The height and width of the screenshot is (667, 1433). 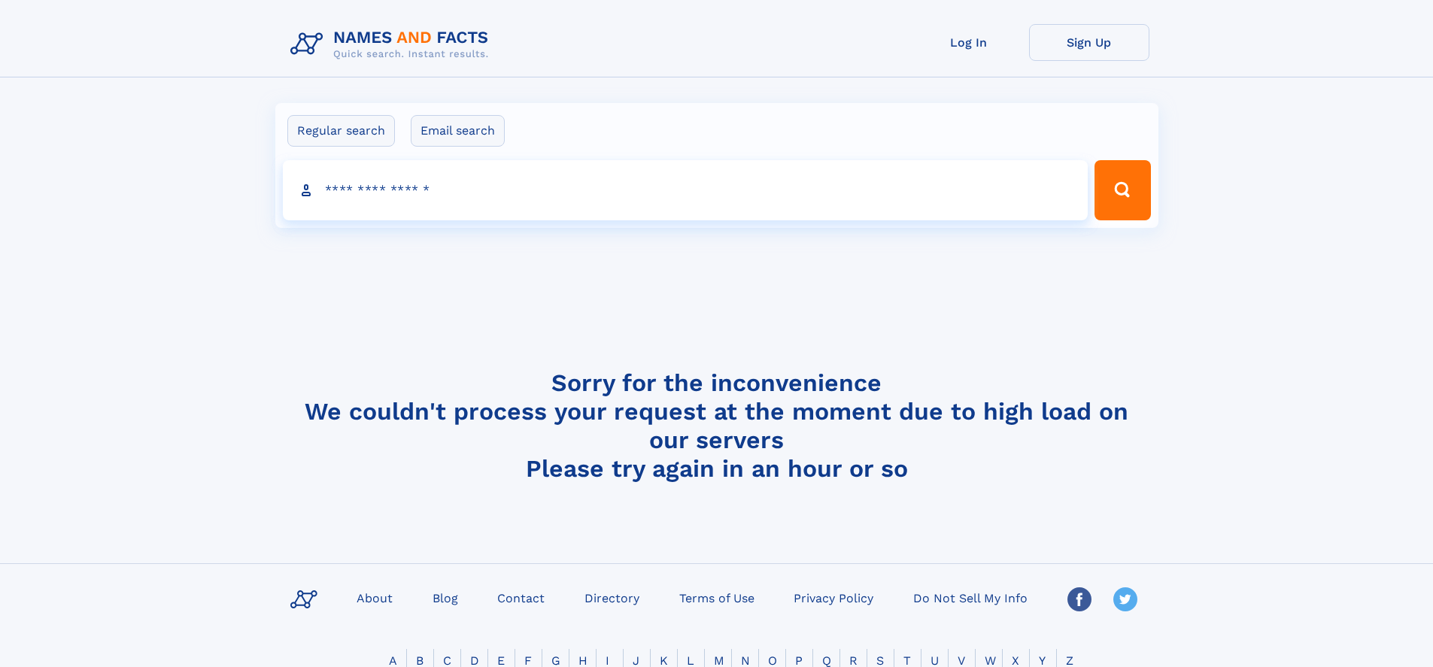 I want to click on a: Log In, so click(x=969, y=42).